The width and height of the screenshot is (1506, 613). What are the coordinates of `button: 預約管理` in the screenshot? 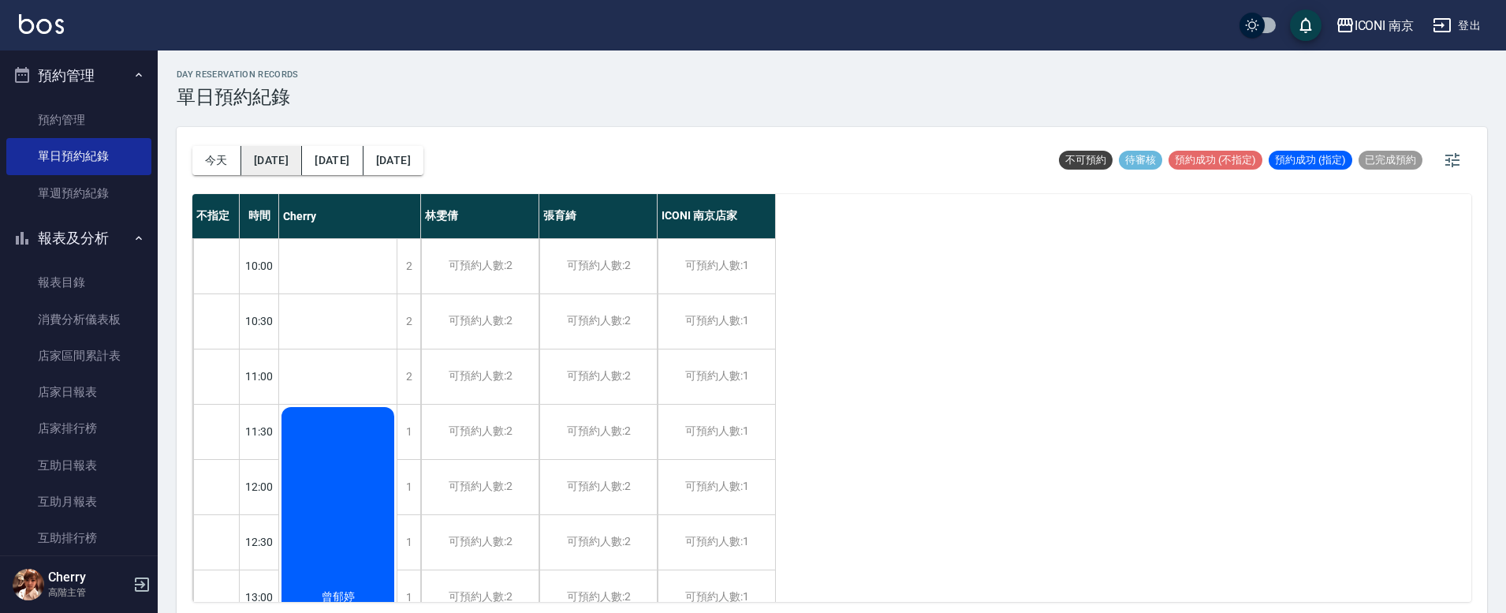 It's located at (79, 76).